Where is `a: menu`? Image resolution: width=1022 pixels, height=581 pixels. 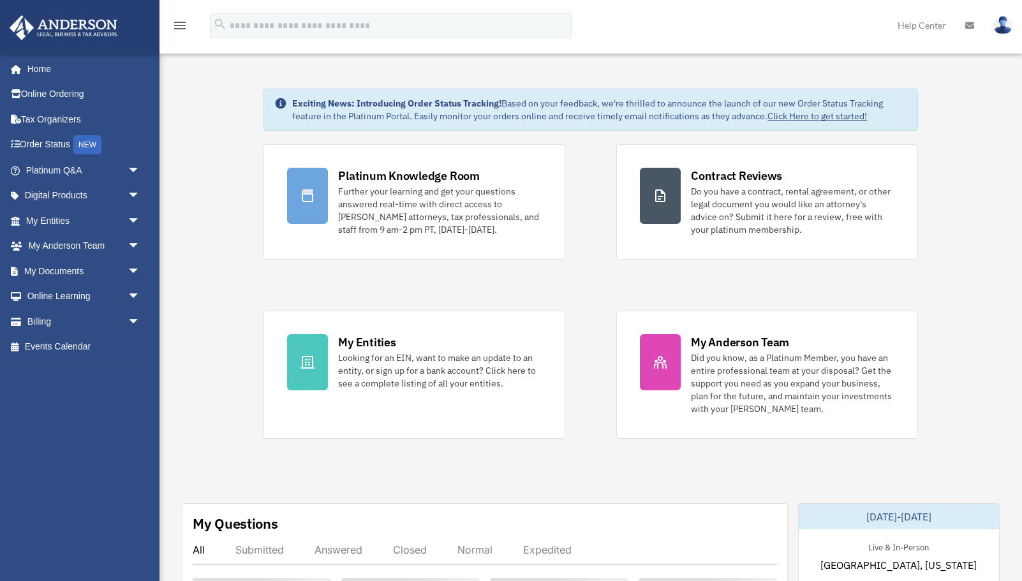
a: menu is located at coordinates (180, 27).